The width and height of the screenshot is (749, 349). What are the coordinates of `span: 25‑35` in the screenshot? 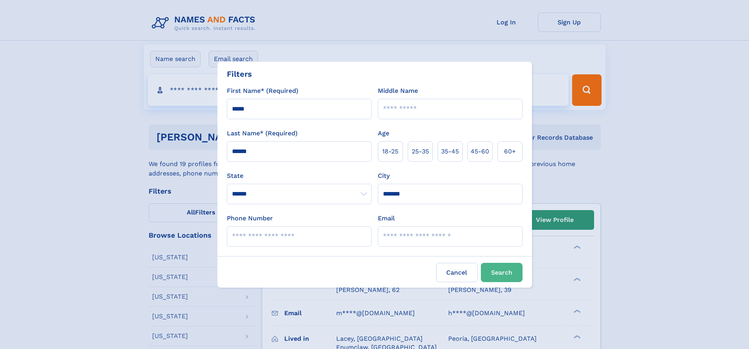 It's located at (420, 151).